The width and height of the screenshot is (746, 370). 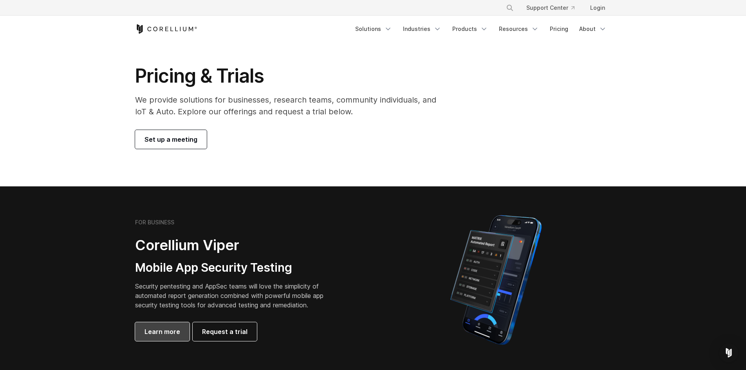 What do you see at coordinates (519, 29) in the screenshot?
I see `a: Resources` at bounding box center [519, 29].